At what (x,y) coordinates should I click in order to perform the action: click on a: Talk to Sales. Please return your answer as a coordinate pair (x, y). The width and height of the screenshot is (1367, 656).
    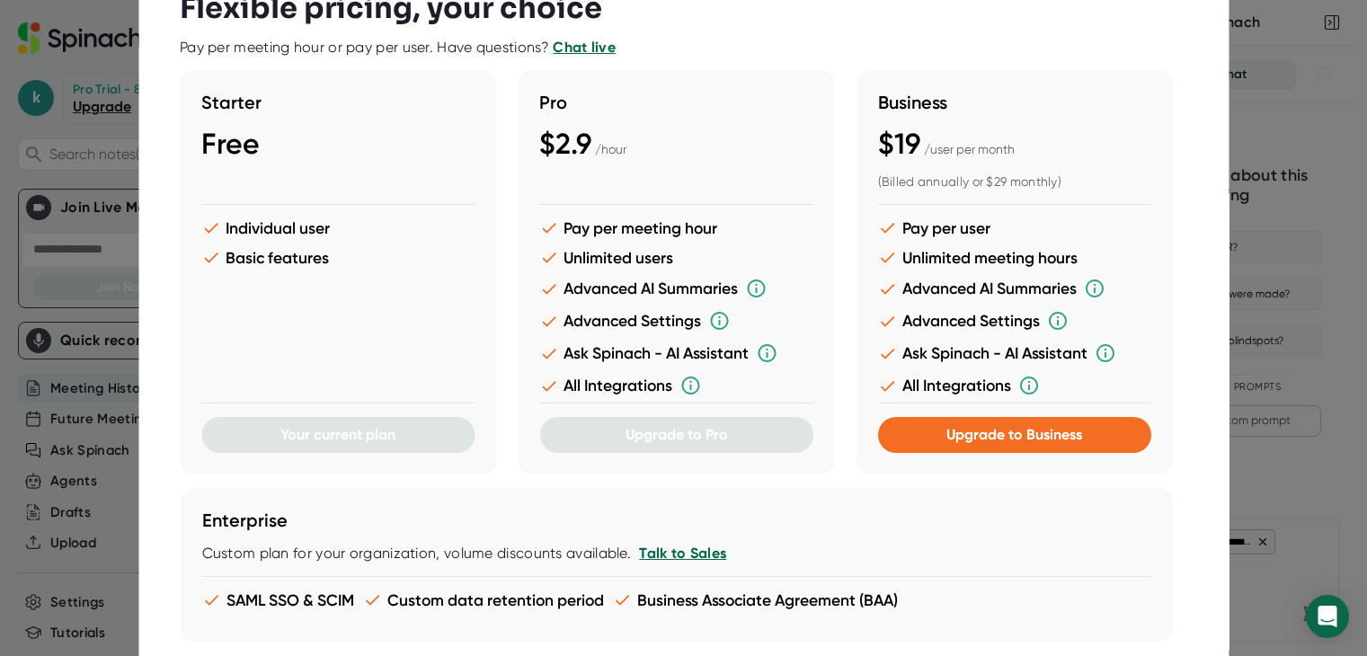
    Looking at the image, I should click on (682, 553).